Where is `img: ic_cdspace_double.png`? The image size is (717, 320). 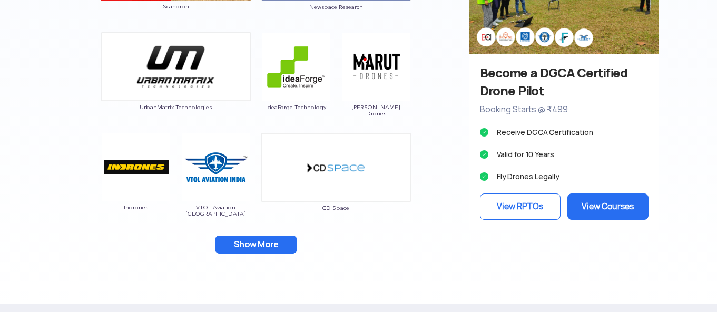
img: ic_cdspace_double.png is located at coordinates (336, 167).